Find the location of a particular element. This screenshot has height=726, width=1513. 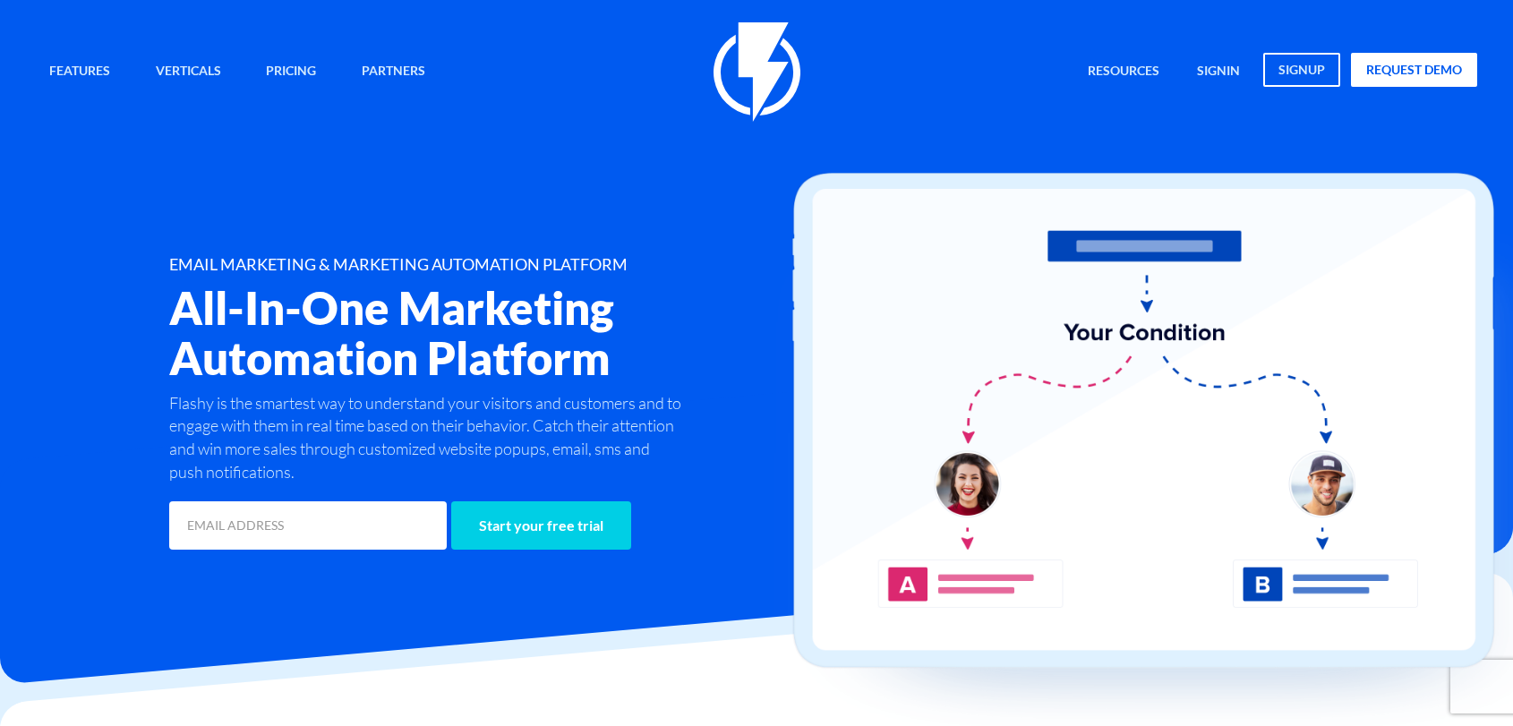

h2: All-In-One Marketing Automation Platform is located at coordinates (516, 333).